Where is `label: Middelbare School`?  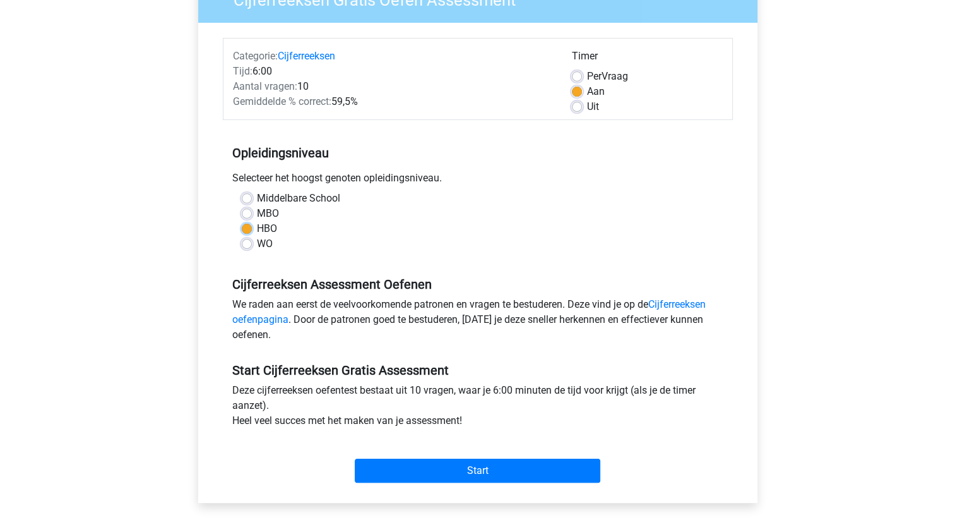 label: Middelbare School is located at coordinates (299, 198).